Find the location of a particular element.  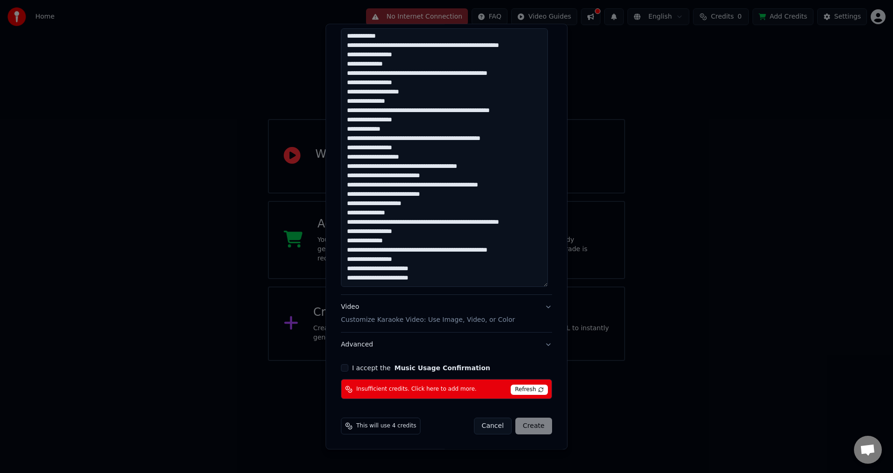

span: This will use 4 credits is located at coordinates (386, 427).